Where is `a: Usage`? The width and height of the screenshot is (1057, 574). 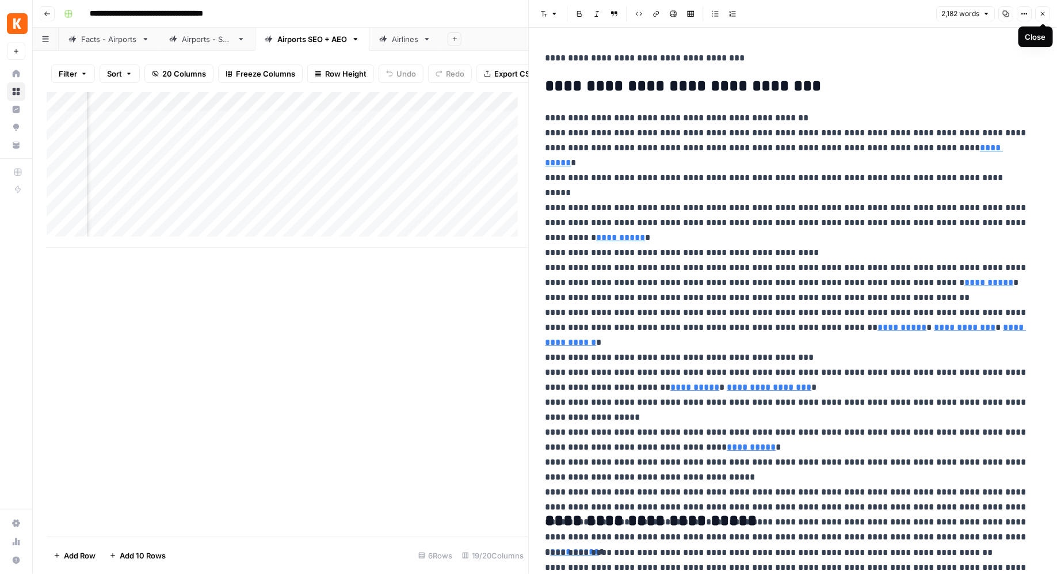
a: Usage is located at coordinates (16, 541).